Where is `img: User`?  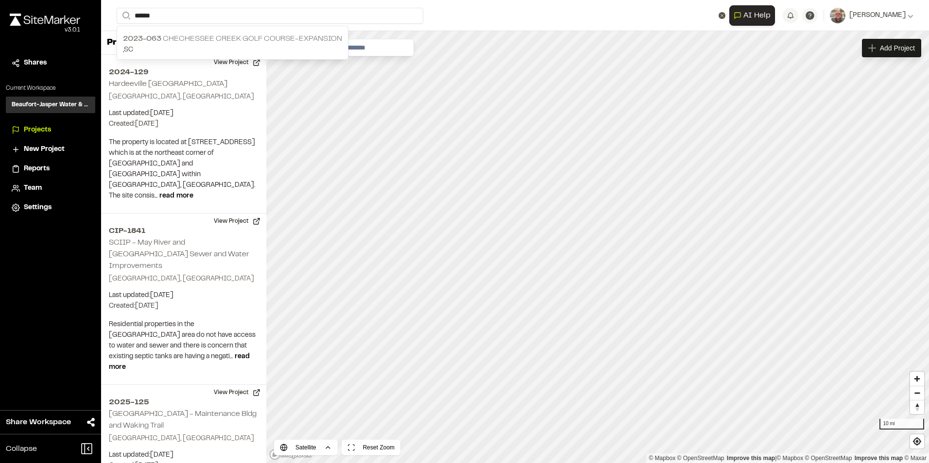 img: User is located at coordinates (837, 16).